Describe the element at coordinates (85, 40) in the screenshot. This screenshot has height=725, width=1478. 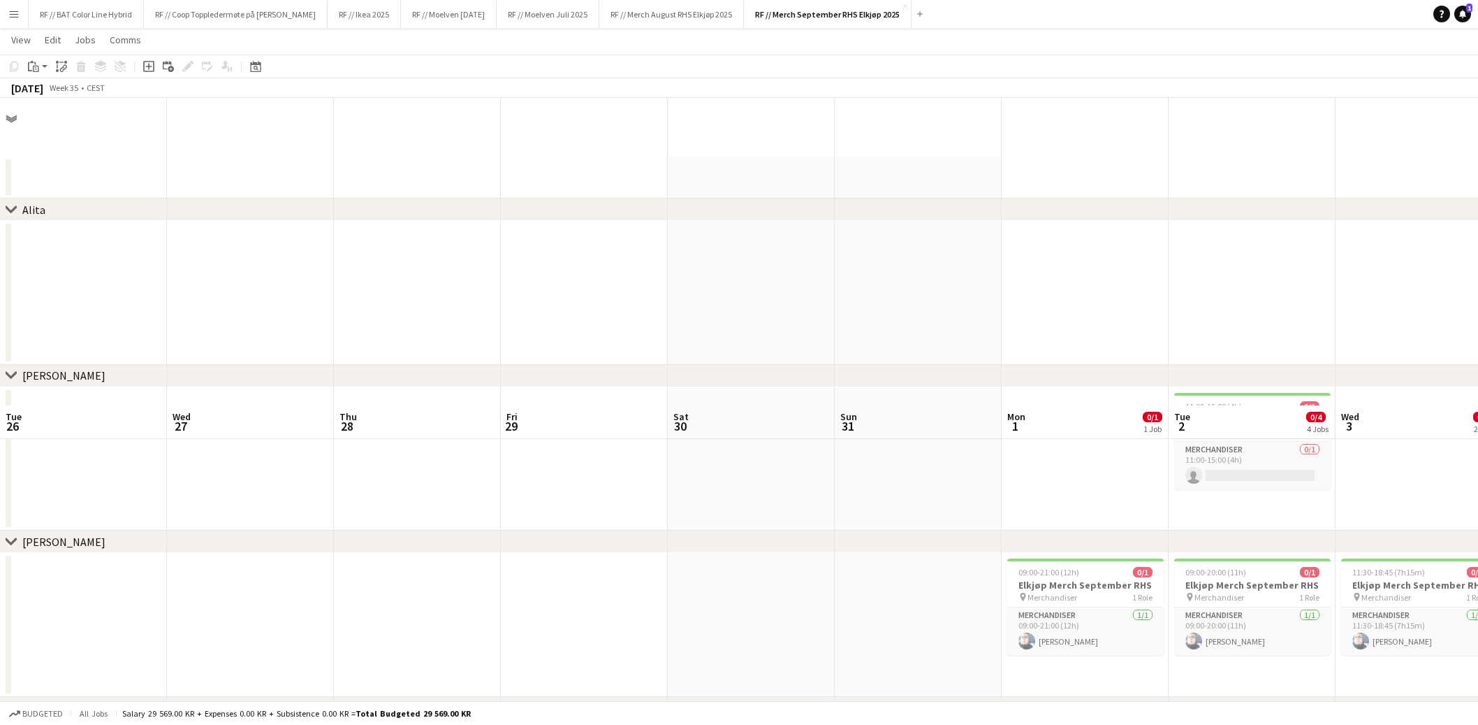
I see `span: Jobs` at that location.